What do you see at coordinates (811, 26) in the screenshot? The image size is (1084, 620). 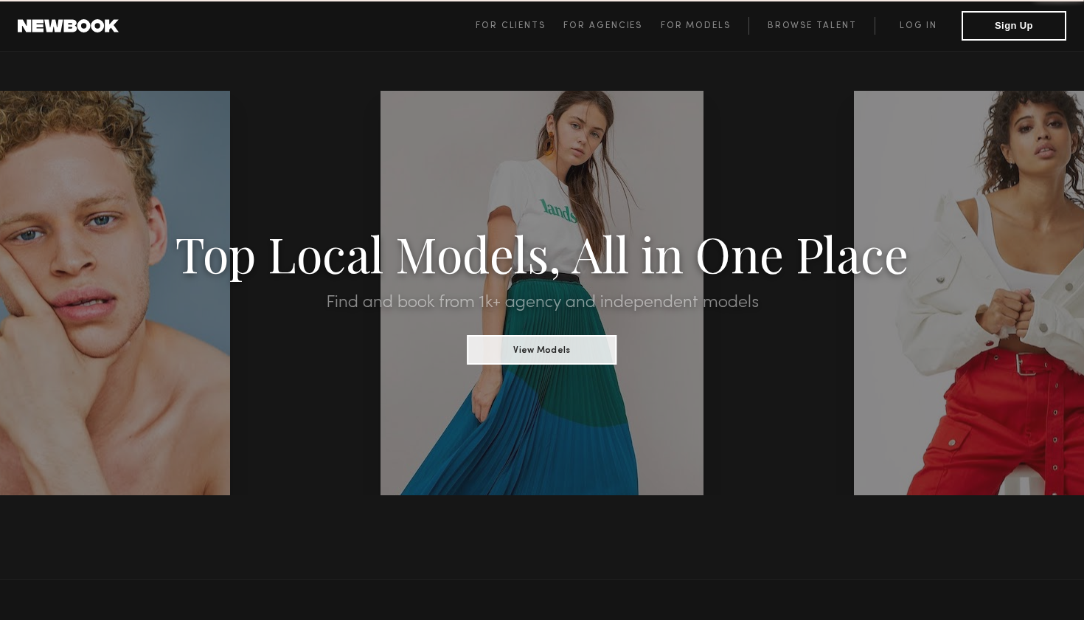 I see `a: Browse Talent` at bounding box center [811, 26].